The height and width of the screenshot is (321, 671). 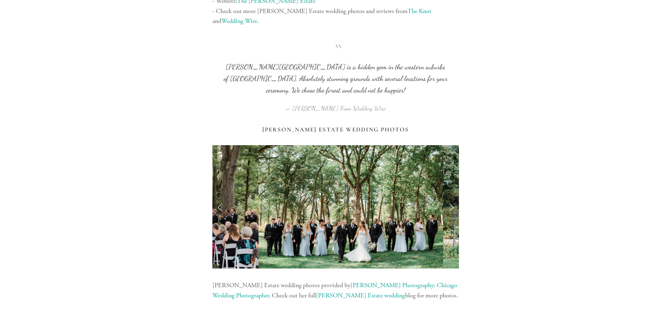 I want to click on img: Bridal Party Photos at Monte Bello estate, so click(x=351, y=207).